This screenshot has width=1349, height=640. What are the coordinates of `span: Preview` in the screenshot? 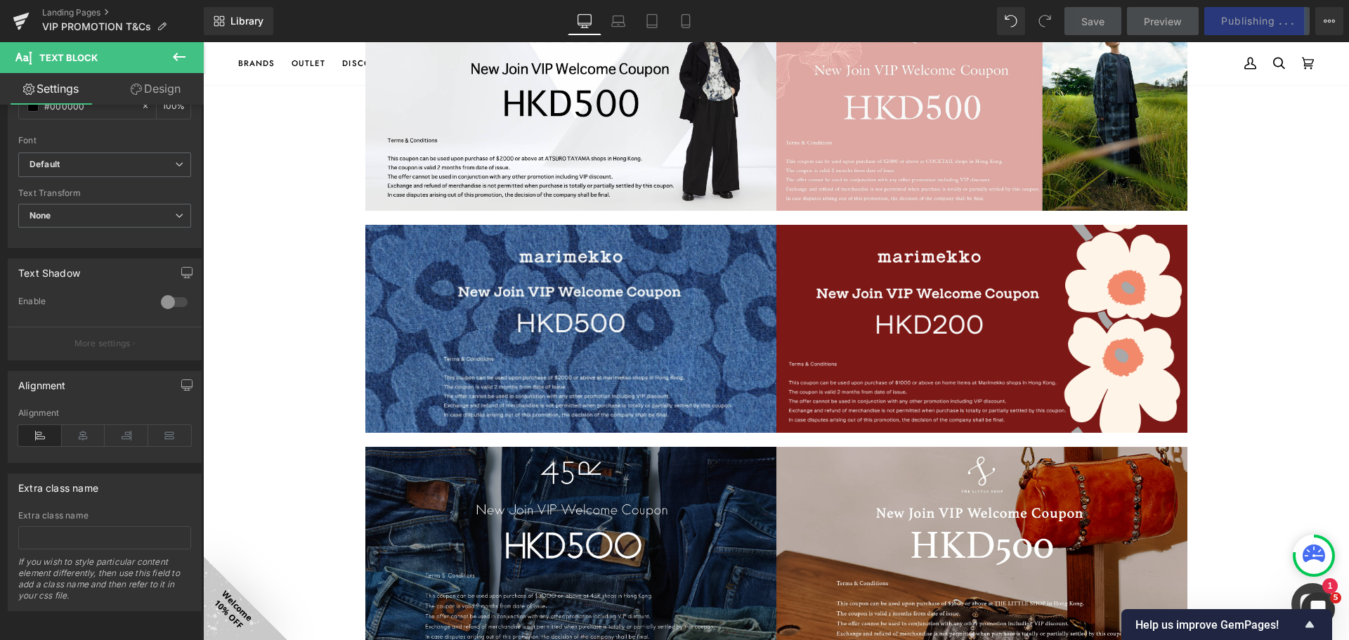 It's located at (1162, 21).